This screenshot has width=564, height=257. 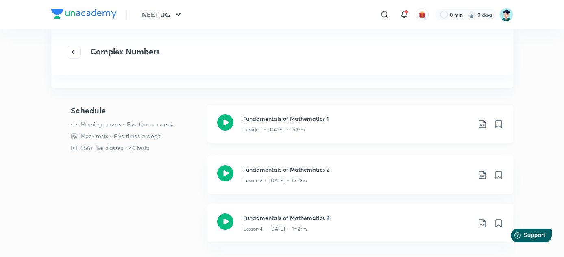 What do you see at coordinates (84, 15) in the screenshot?
I see `a: Company Logo` at bounding box center [84, 15].